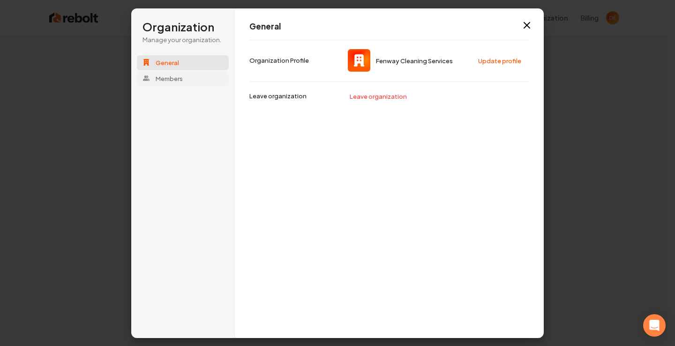 The height and width of the screenshot is (346, 675). What do you see at coordinates (389, 27) in the screenshot?
I see `h1: General` at bounding box center [389, 27].